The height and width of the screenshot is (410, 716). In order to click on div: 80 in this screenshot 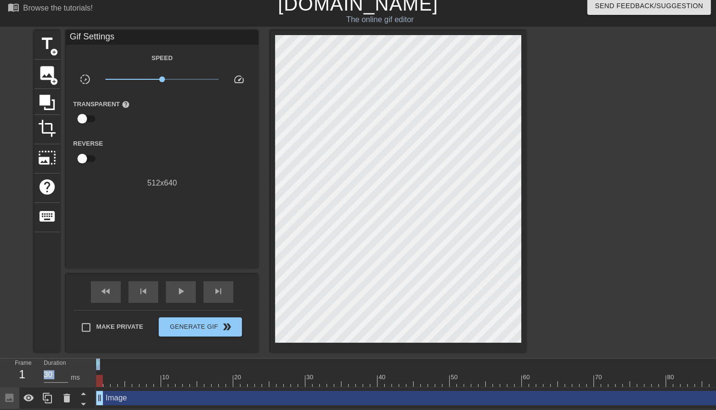, I will do `click(672, 378)`.